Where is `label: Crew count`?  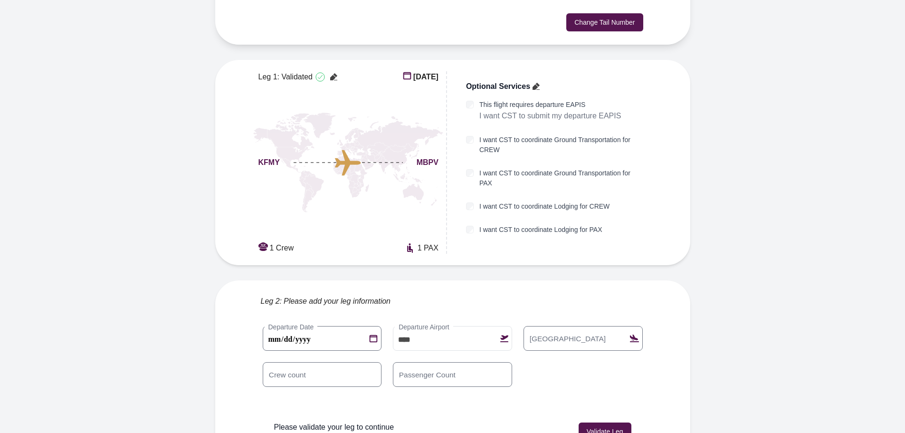
label: Crew count is located at coordinates (287, 375).